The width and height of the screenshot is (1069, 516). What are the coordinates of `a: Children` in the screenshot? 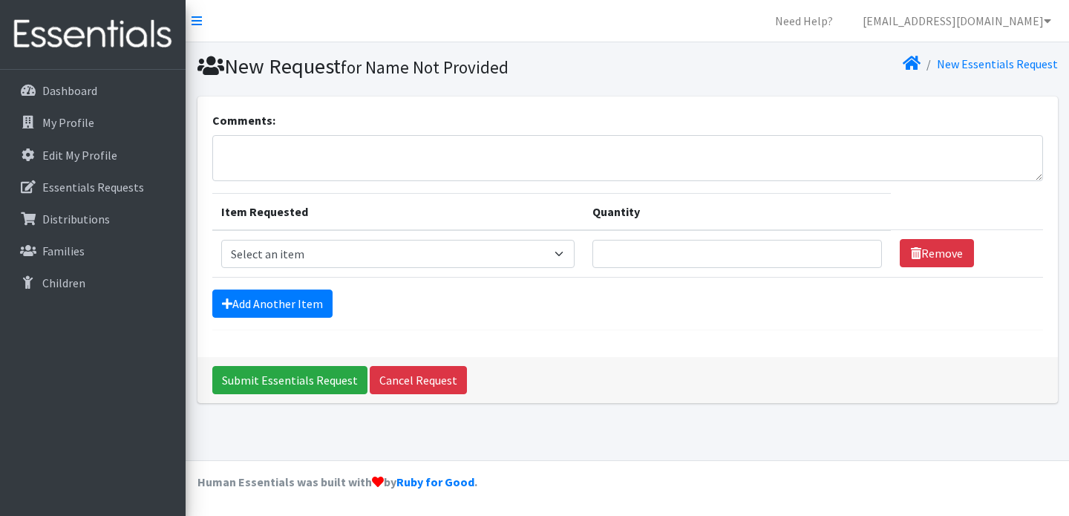 It's located at (93, 283).